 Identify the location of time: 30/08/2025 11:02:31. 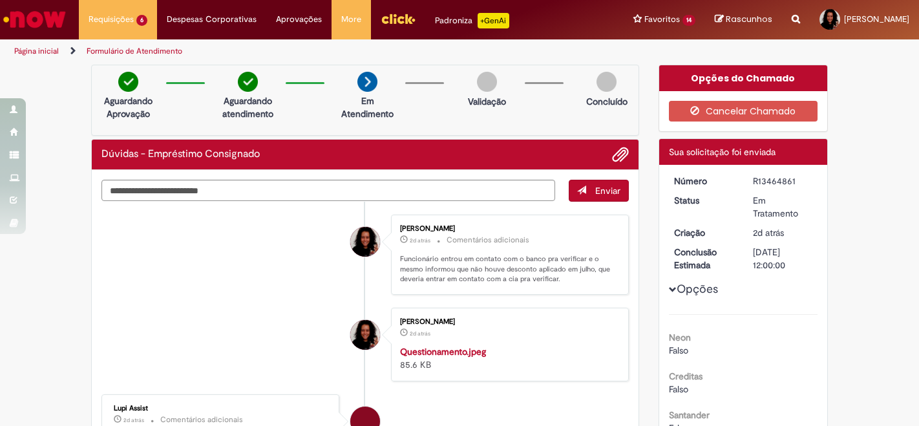
(134, 420).